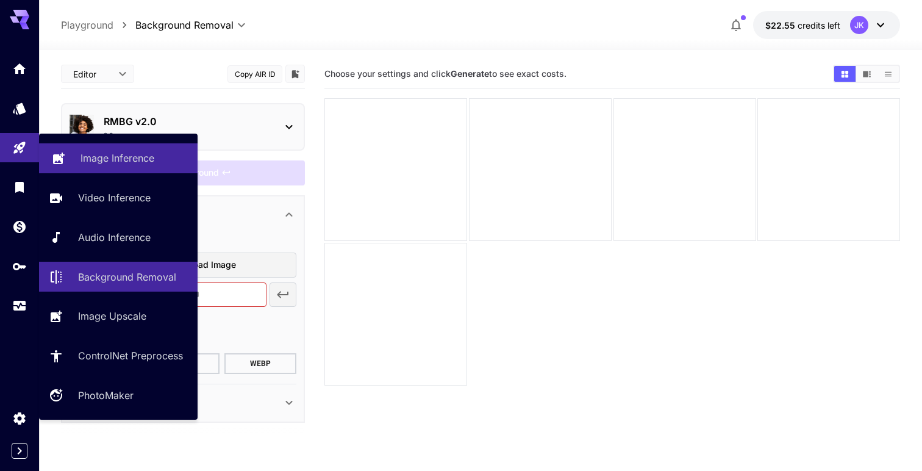  I want to click on a: Image Upscale, so click(118, 316).